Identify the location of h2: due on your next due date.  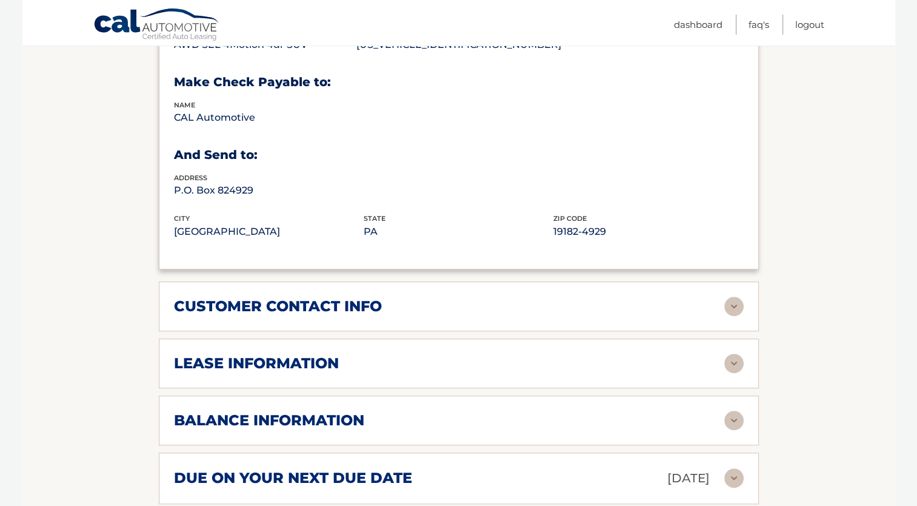
(293, 478).